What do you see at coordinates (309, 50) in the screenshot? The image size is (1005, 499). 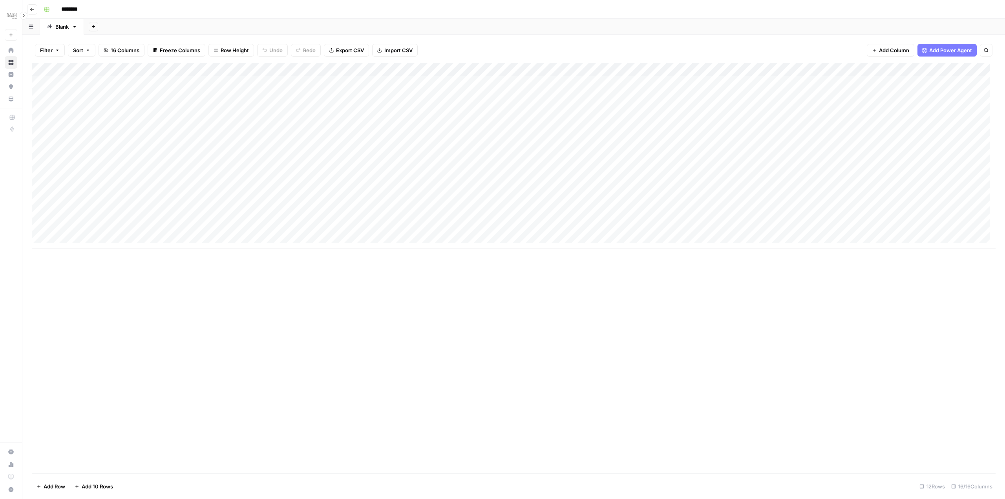 I see `span: Redo` at bounding box center [309, 50].